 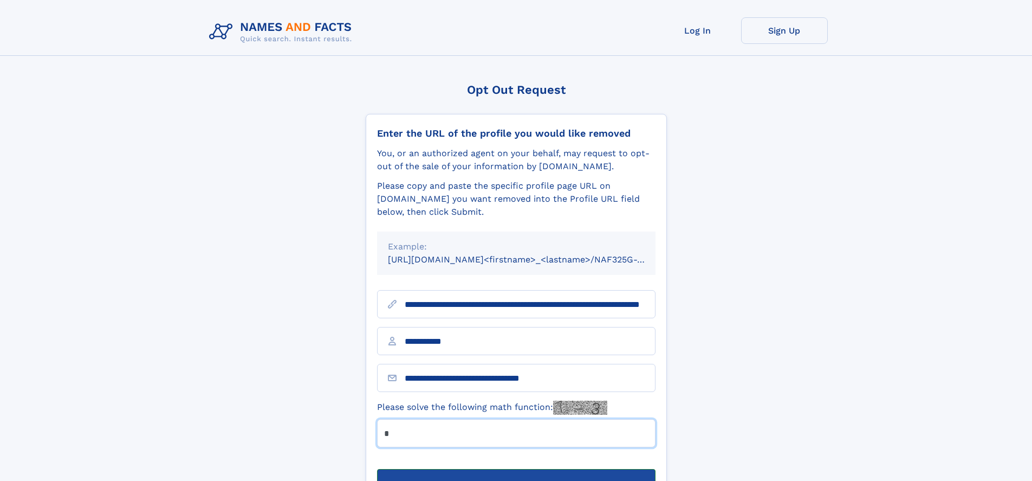 What do you see at coordinates (516, 89) in the screenshot?
I see `div: Opt Out Request` at bounding box center [516, 89].